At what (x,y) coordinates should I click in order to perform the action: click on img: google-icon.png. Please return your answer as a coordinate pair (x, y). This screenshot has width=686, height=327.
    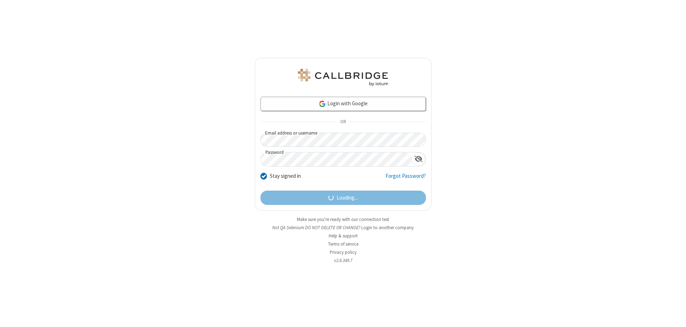
    Looking at the image, I should click on (322, 104).